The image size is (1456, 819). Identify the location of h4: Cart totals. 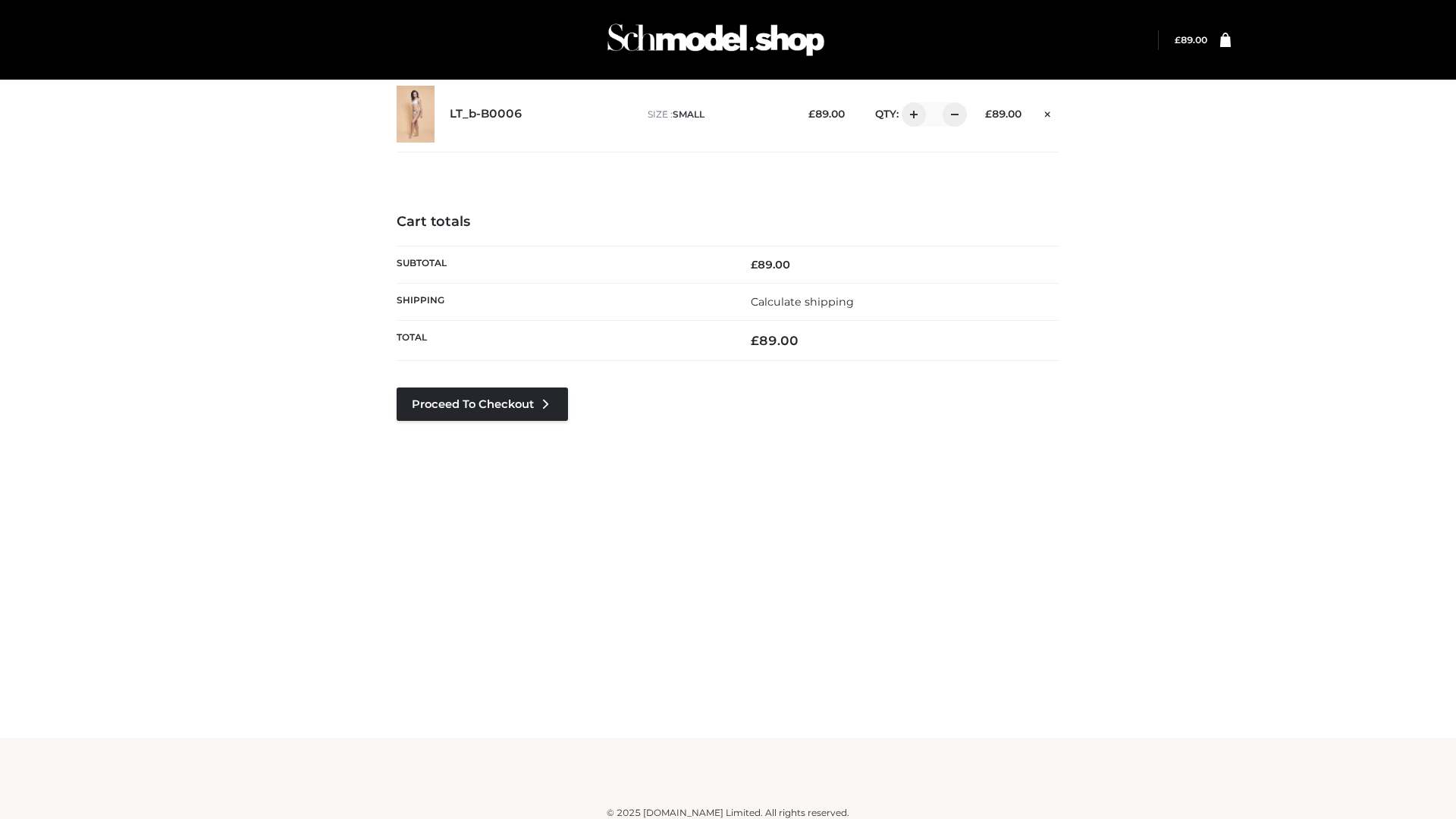
(728, 223).